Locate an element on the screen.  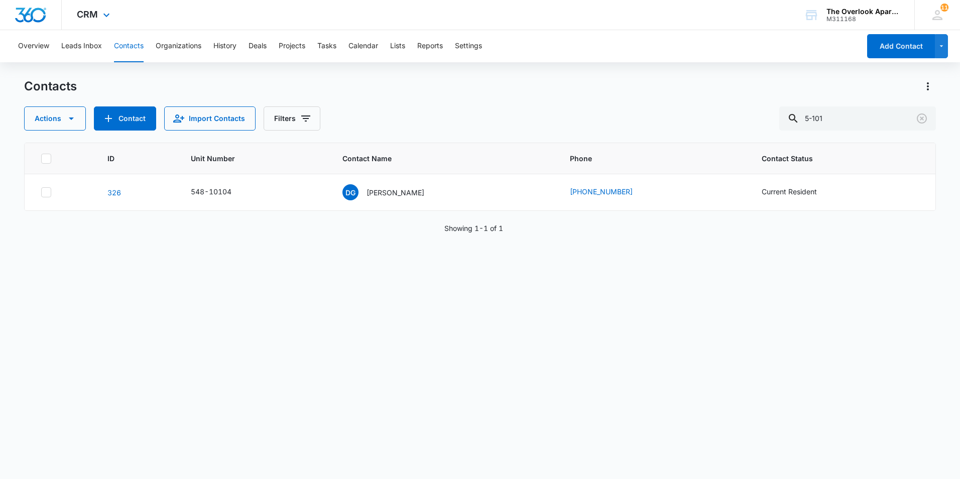
div: 548-10104 is located at coordinates (211, 191).